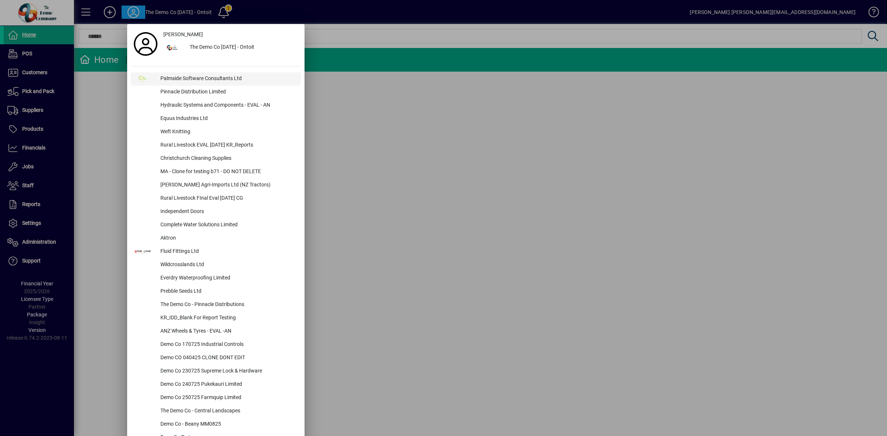 This screenshot has height=436, width=887. Describe the element at coordinates (228, 318) in the screenshot. I see `div: KR_IDD_Blank For Report Testing` at that location.